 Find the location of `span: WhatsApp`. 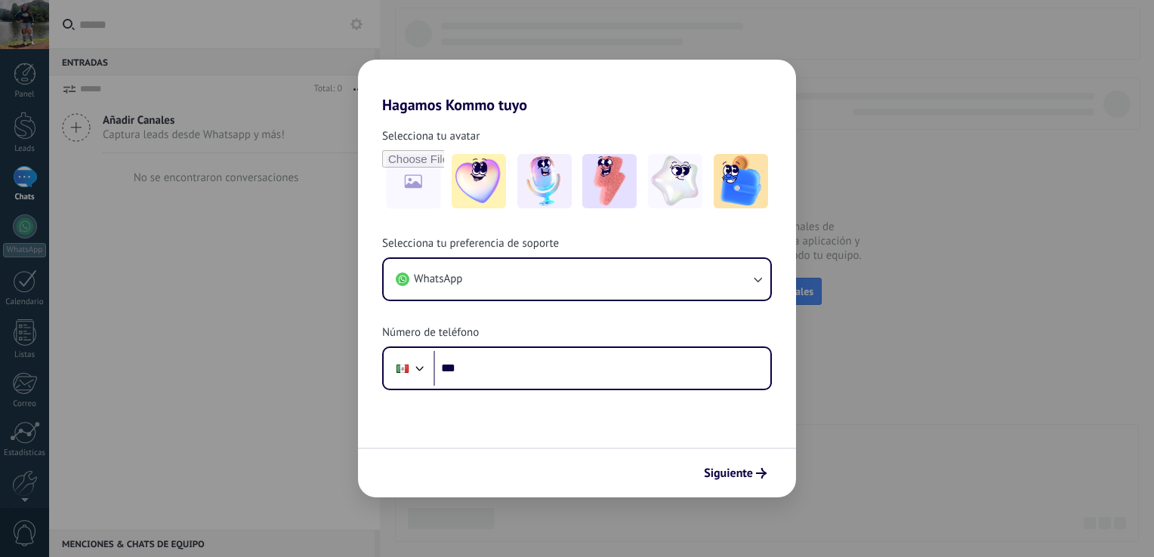

span: WhatsApp is located at coordinates (438, 279).